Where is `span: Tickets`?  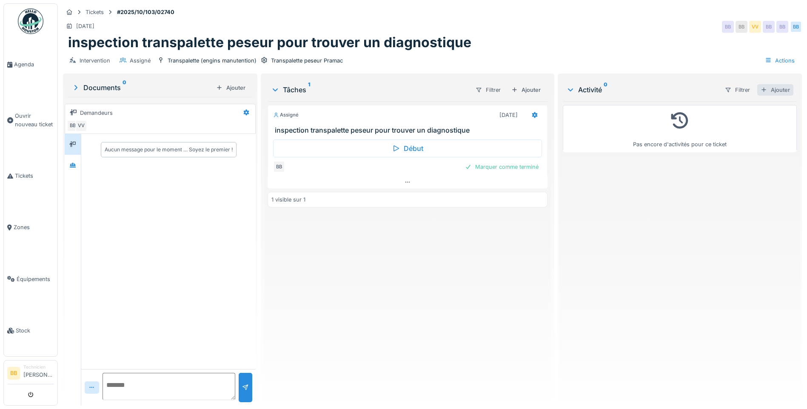 span: Tickets is located at coordinates (34, 176).